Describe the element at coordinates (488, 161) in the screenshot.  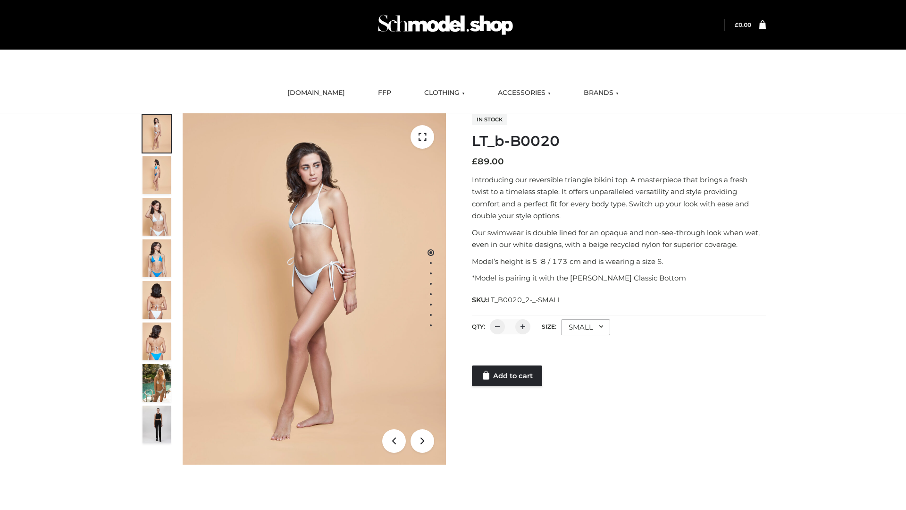
I see `bdi: 89.00` at that location.